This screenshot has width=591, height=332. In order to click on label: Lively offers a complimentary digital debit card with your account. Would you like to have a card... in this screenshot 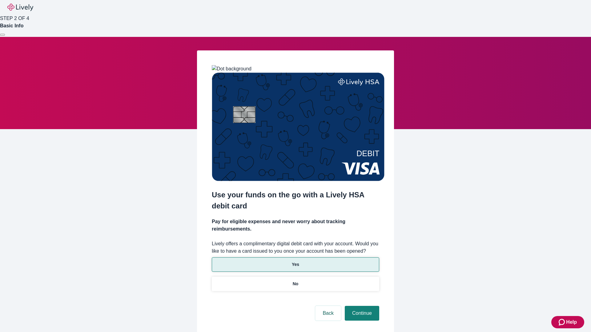, I will do `click(295, 248)`.